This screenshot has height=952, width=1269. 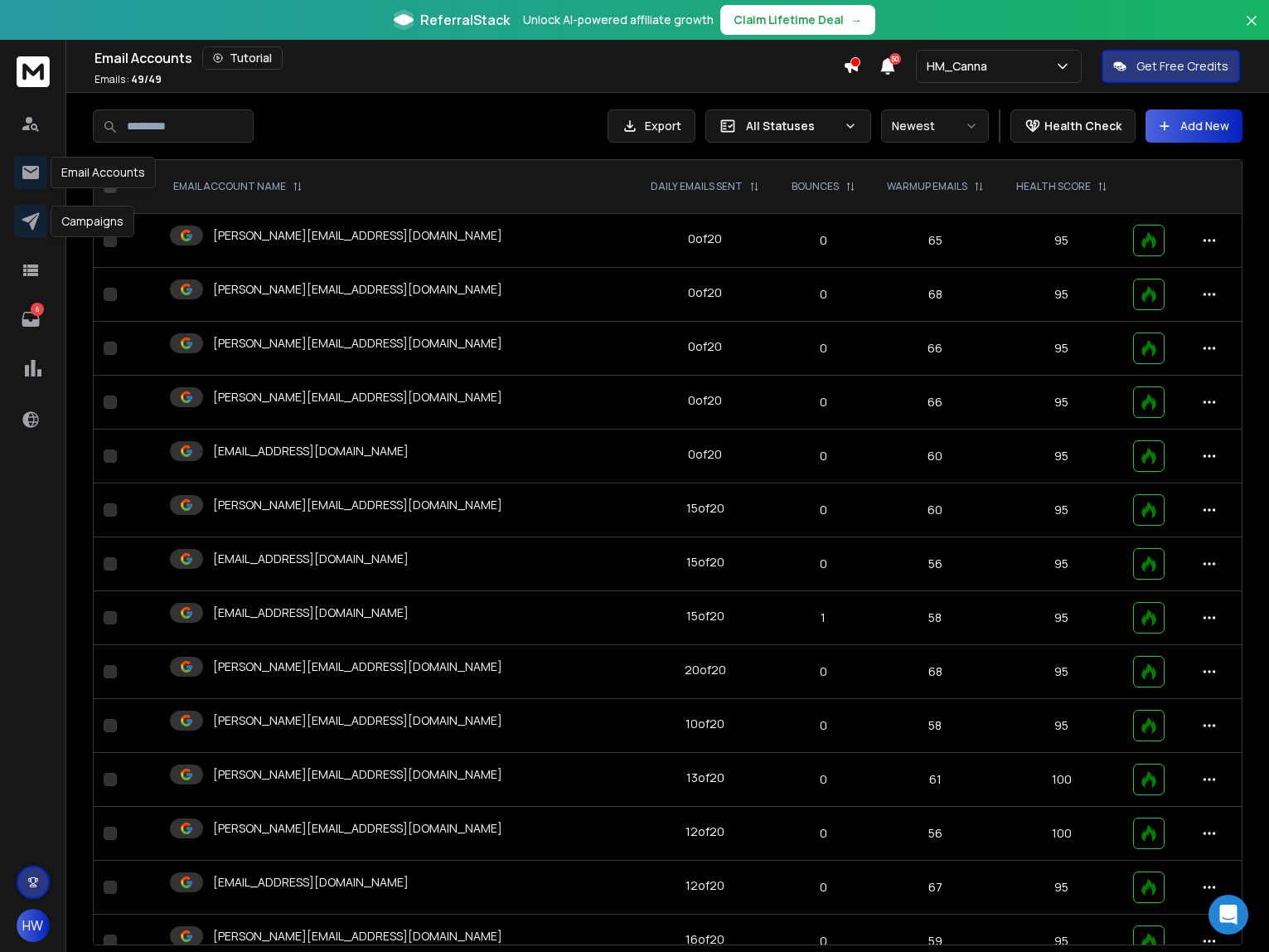 I want to click on div: Open Intercom Messenger, so click(x=1229, y=915).